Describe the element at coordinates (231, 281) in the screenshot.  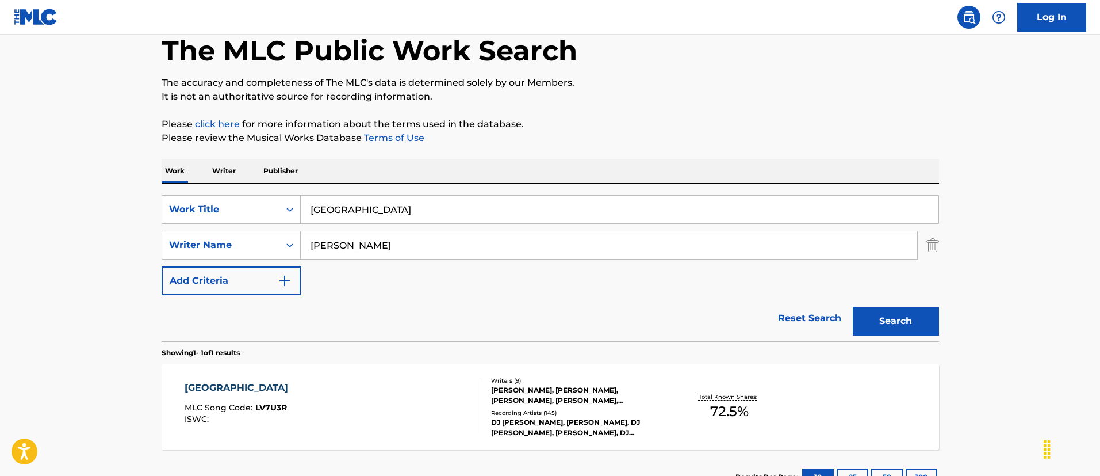
I see `button: Add Criteria` at that location.